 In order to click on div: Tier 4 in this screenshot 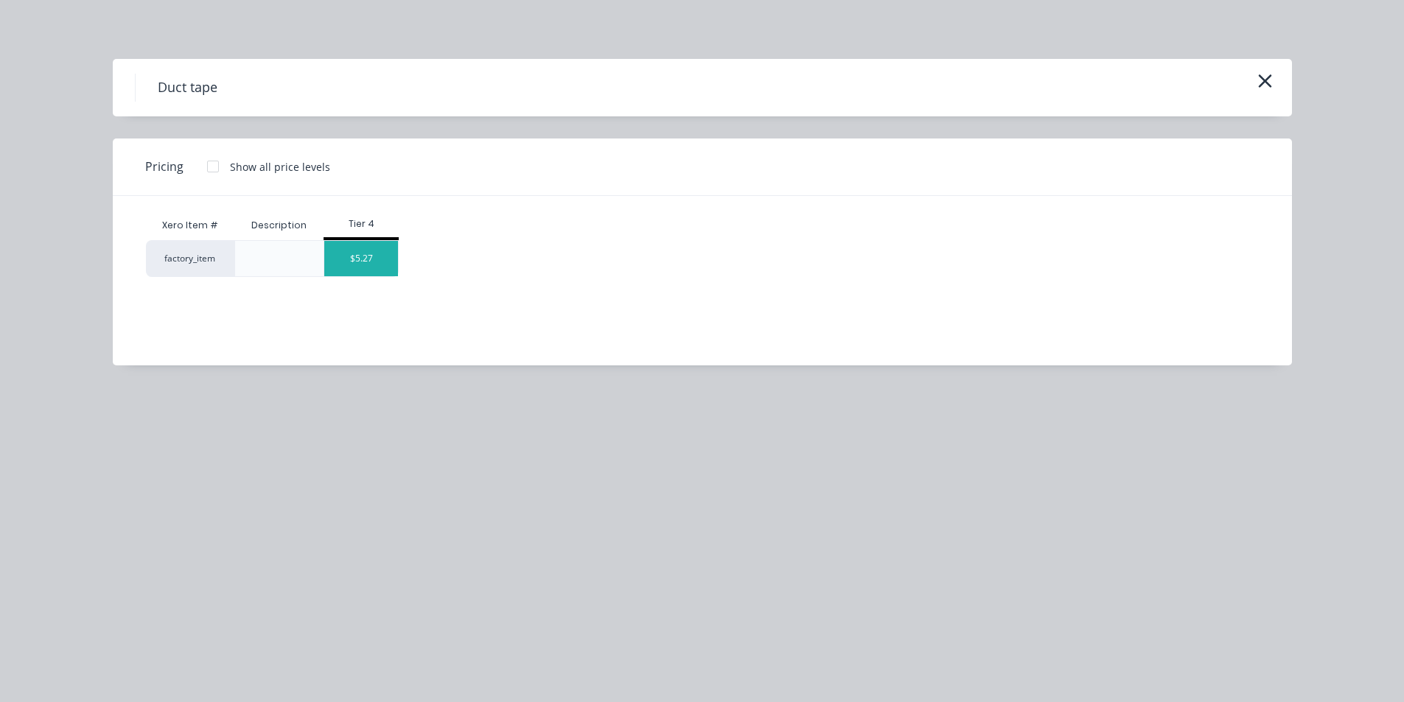, I will do `click(361, 224)`.